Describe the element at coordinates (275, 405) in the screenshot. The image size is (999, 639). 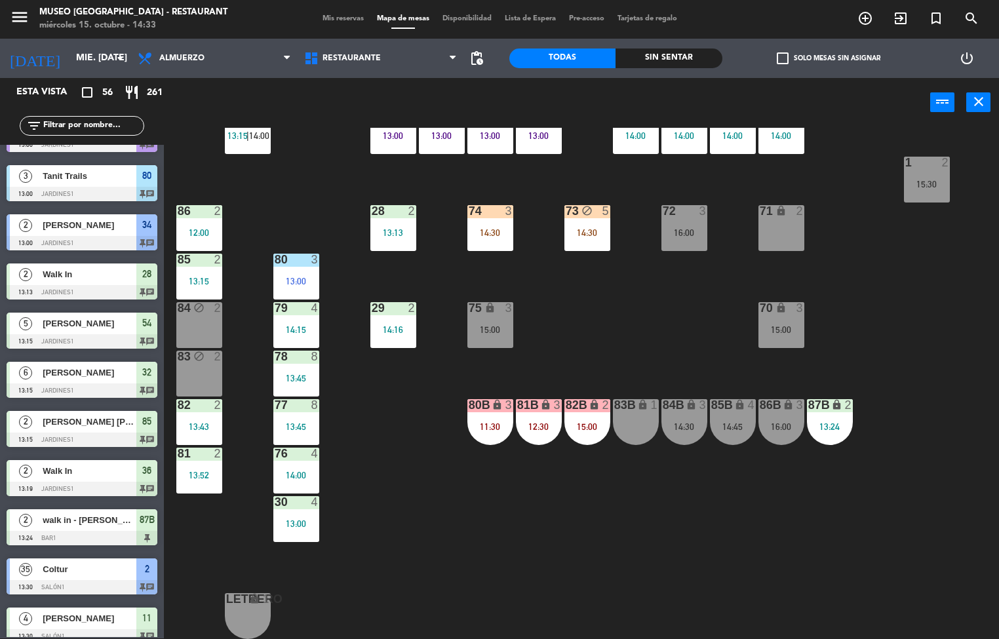
I see `div: 77` at that location.